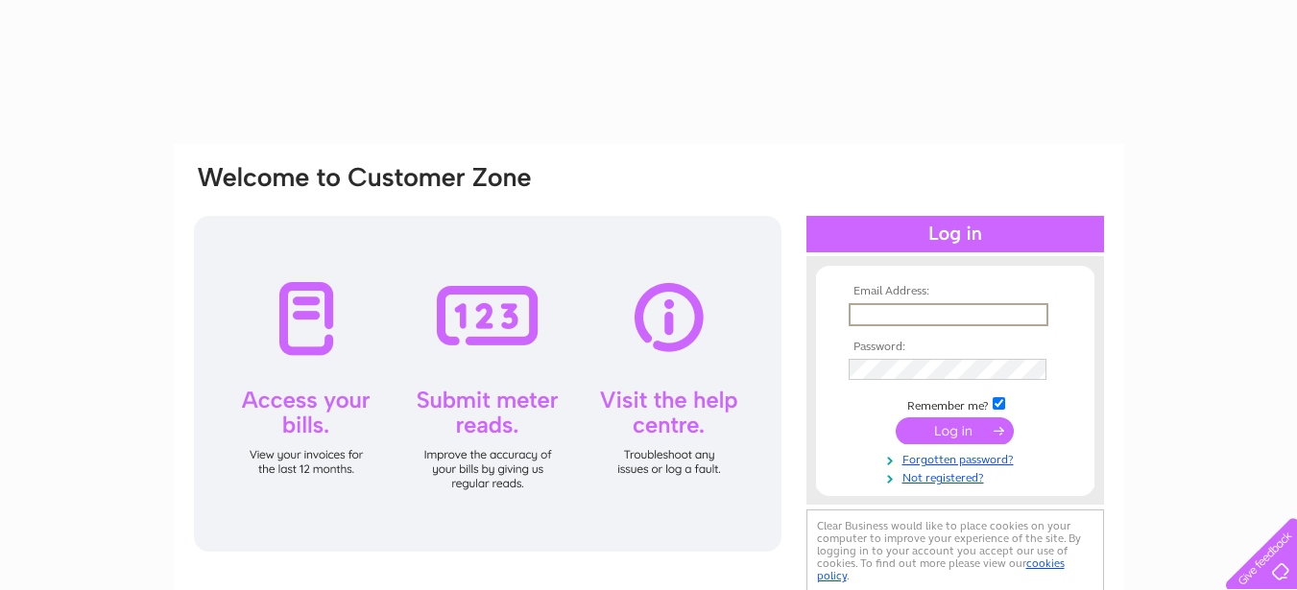 The image size is (1297, 590). Describe the element at coordinates (955, 347) in the screenshot. I see `th: Password:` at that location.